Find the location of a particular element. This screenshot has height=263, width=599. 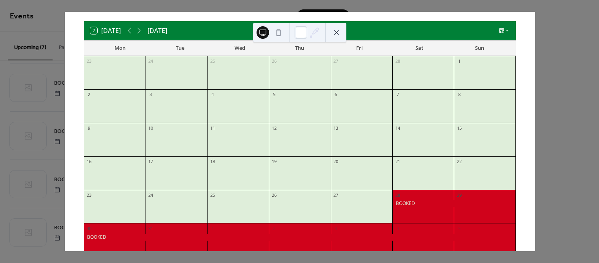

div: Thu is located at coordinates (300, 48).